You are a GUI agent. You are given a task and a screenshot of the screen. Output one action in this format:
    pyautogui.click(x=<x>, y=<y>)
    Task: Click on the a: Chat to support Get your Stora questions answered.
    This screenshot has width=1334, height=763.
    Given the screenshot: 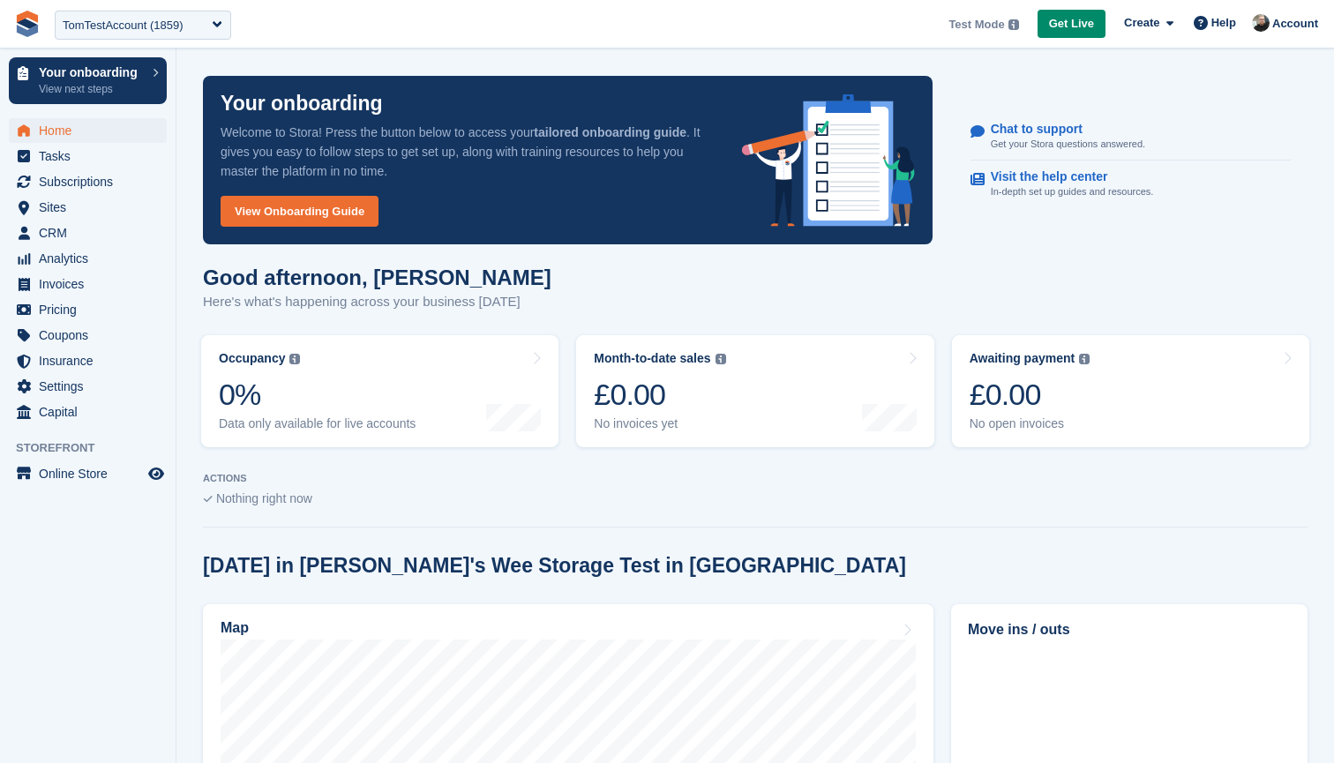 What is the action you would take?
    pyautogui.click(x=1130, y=137)
    